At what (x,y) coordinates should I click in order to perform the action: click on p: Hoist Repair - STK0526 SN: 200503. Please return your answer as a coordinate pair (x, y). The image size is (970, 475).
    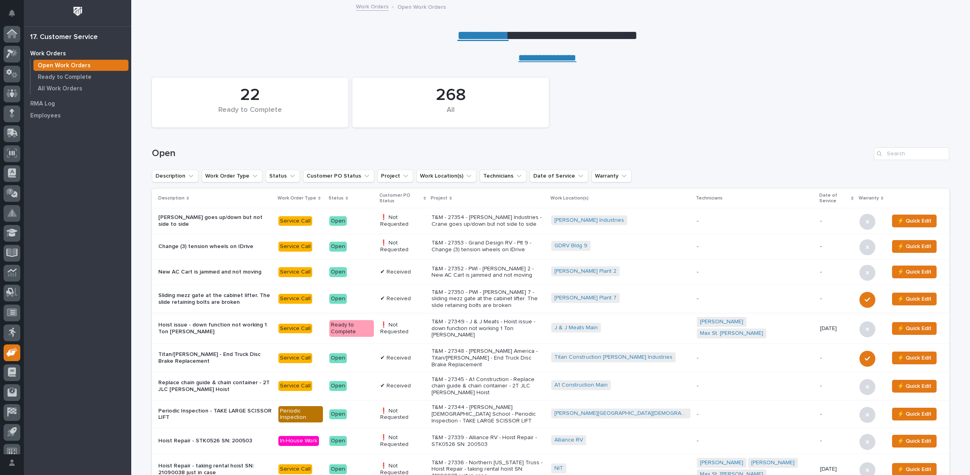
    Looking at the image, I should click on (215, 440).